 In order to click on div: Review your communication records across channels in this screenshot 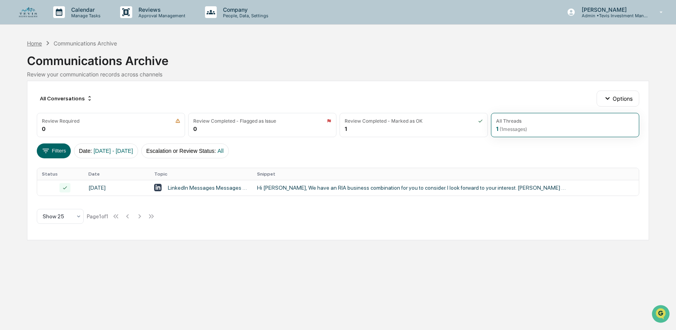, I will do `click(338, 74)`.